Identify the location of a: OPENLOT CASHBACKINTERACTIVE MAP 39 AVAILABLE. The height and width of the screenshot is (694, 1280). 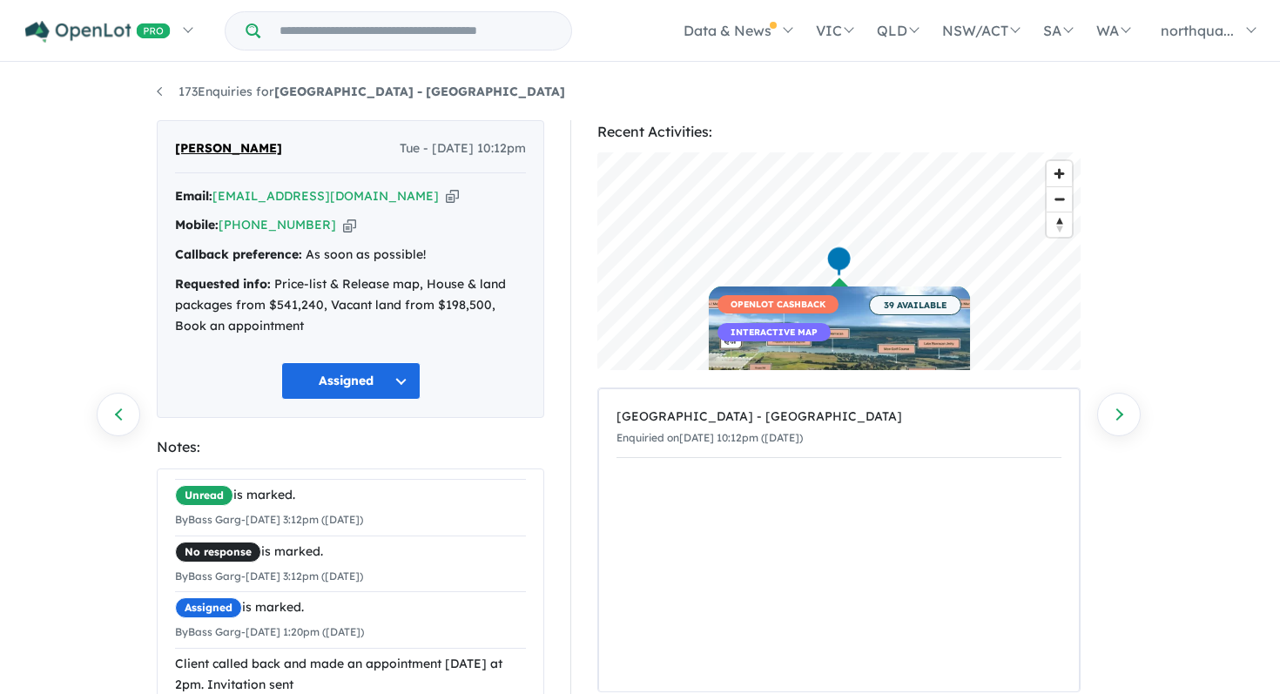
(840, 358).